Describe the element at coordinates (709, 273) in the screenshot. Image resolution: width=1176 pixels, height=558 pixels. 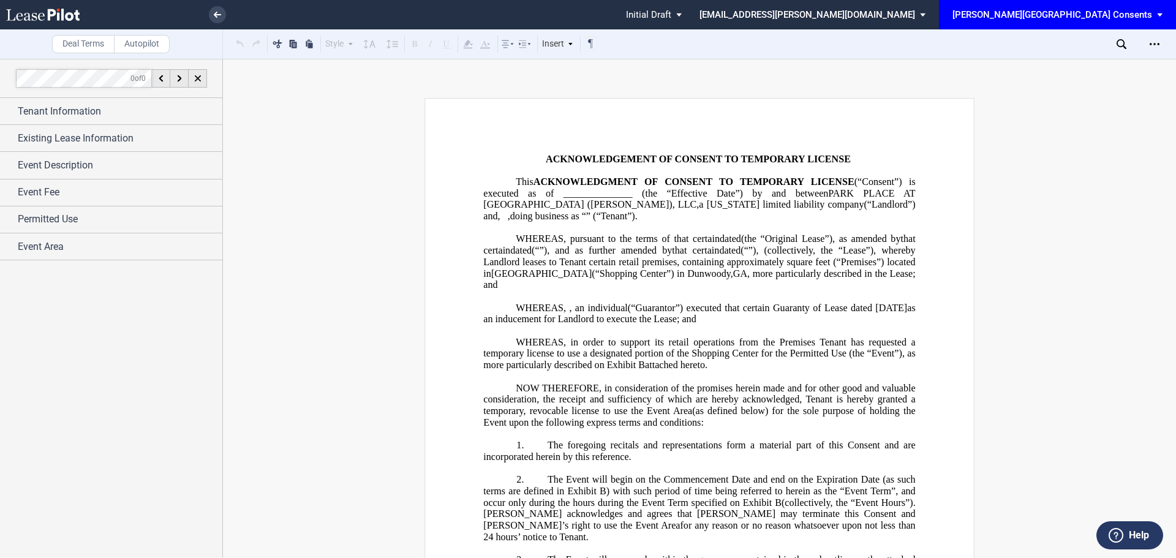
I see `span: Dunwoody` at that location.